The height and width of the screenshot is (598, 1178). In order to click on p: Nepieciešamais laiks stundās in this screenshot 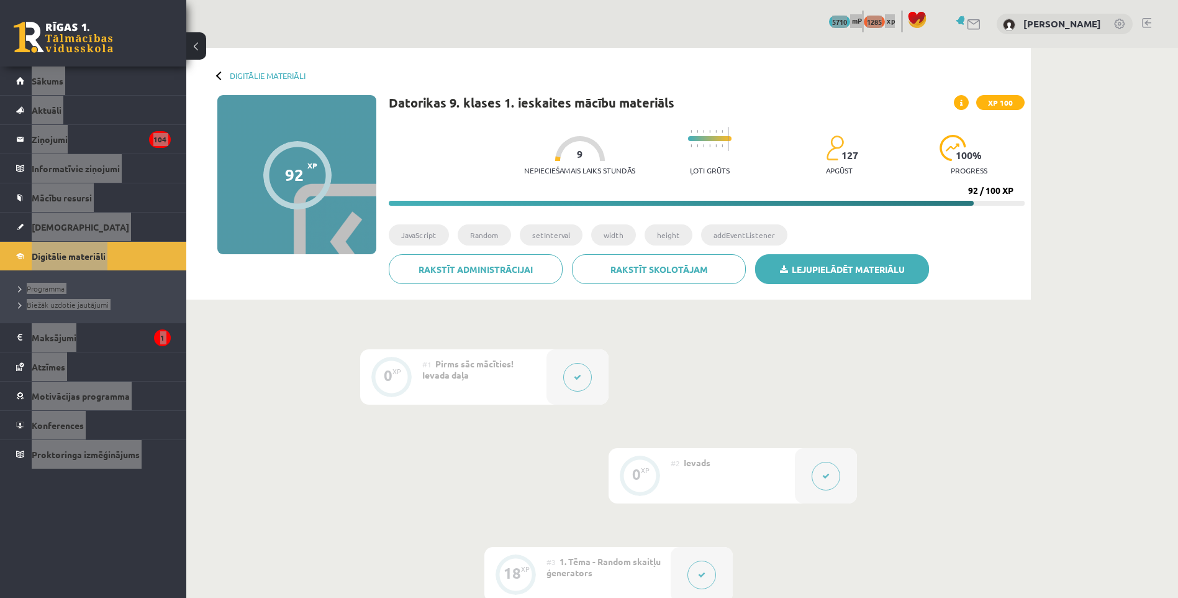, I will do `click(580, 170)`.